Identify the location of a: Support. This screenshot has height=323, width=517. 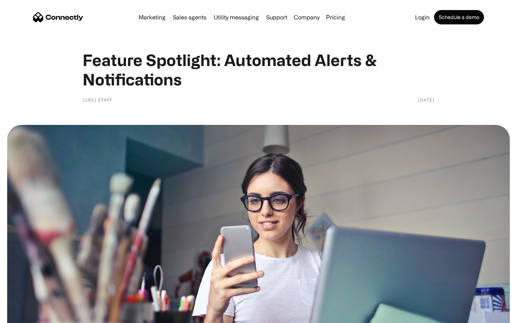
(276, 17).